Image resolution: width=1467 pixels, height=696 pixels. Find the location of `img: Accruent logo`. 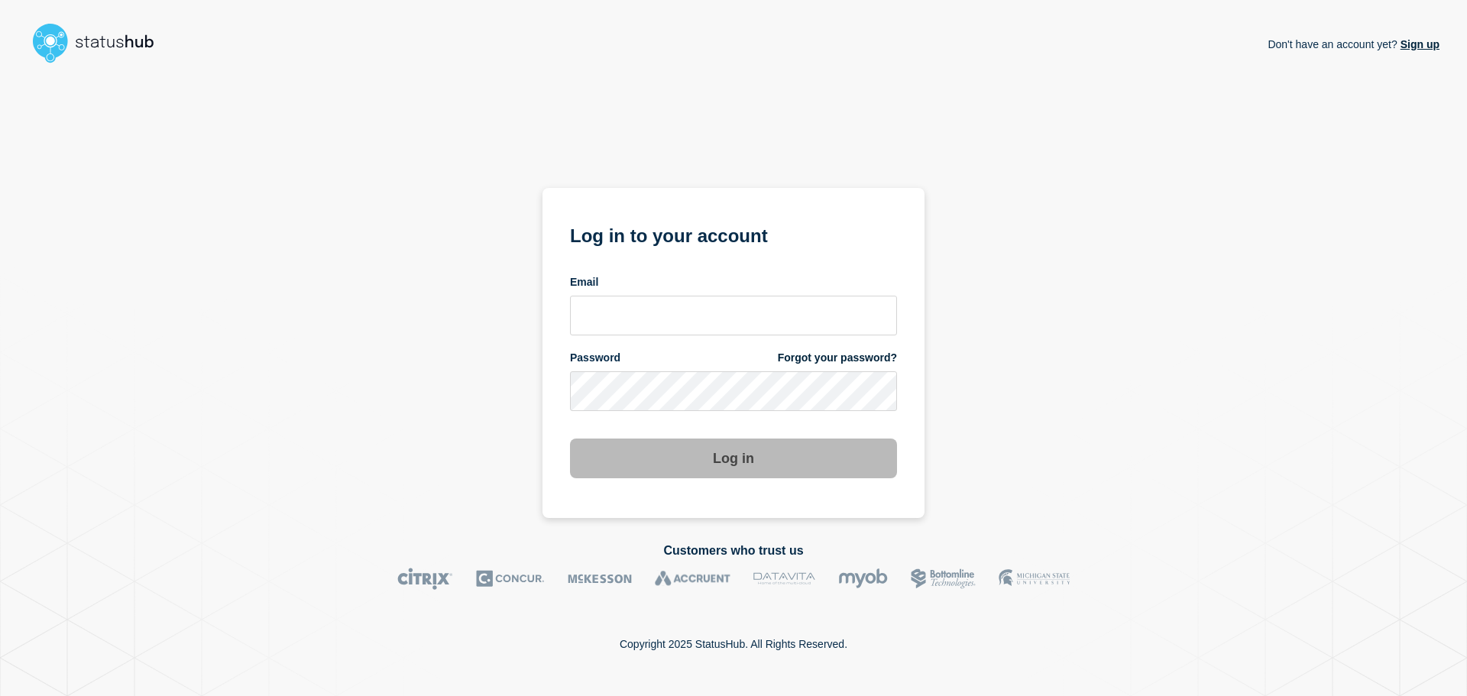

img: Accruent logo is located at coordinates (692, 579).